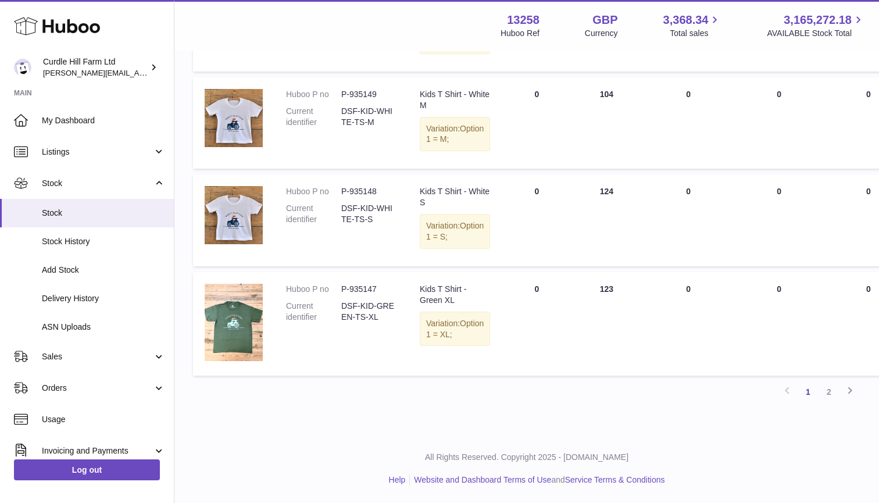  Describe the element at coordinates (454, 100) in the screenshot. I see `div: Kids T Shirt - White M` at that location.